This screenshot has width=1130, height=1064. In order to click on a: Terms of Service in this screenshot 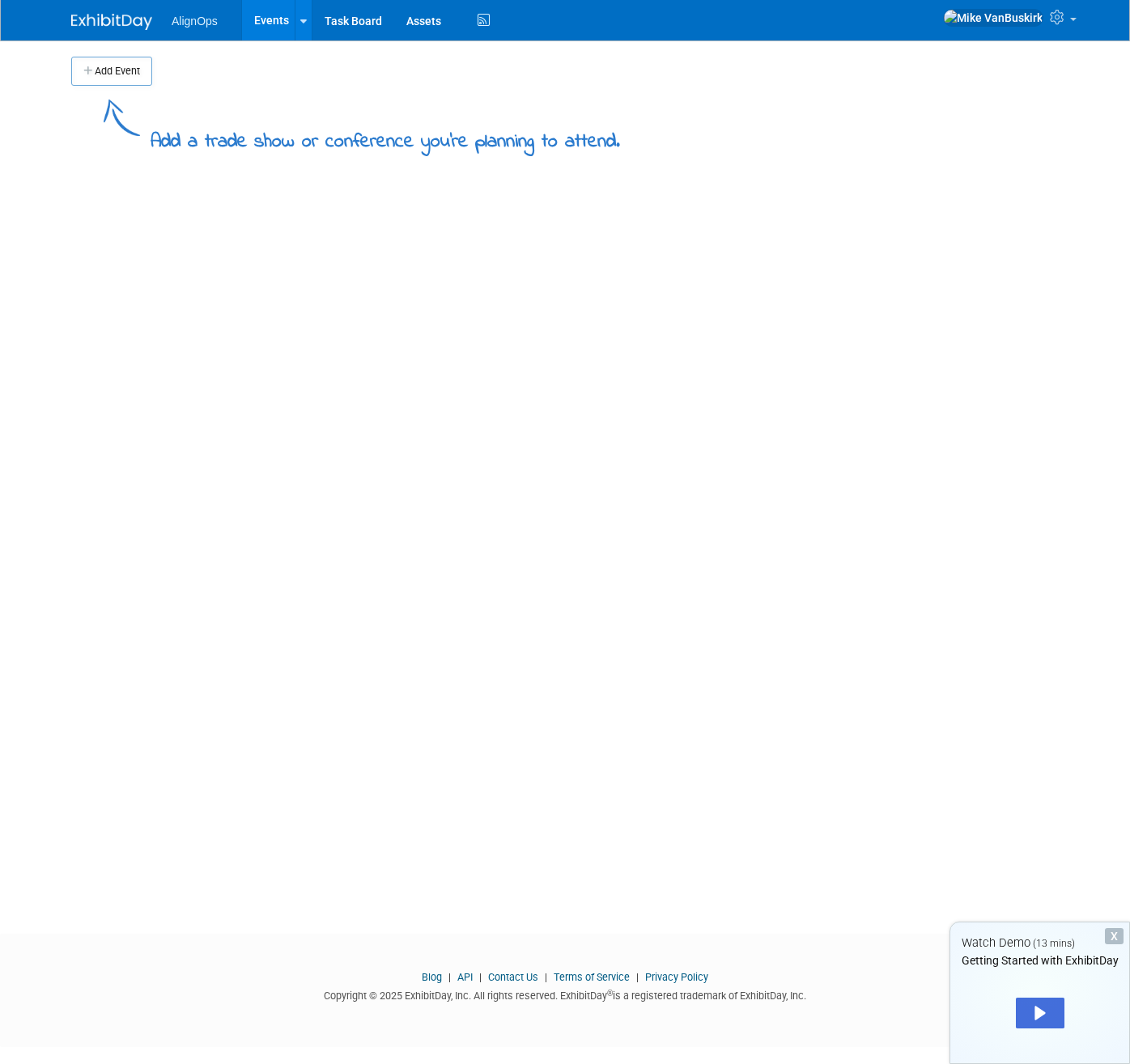, I will do `click(591, 976)`.